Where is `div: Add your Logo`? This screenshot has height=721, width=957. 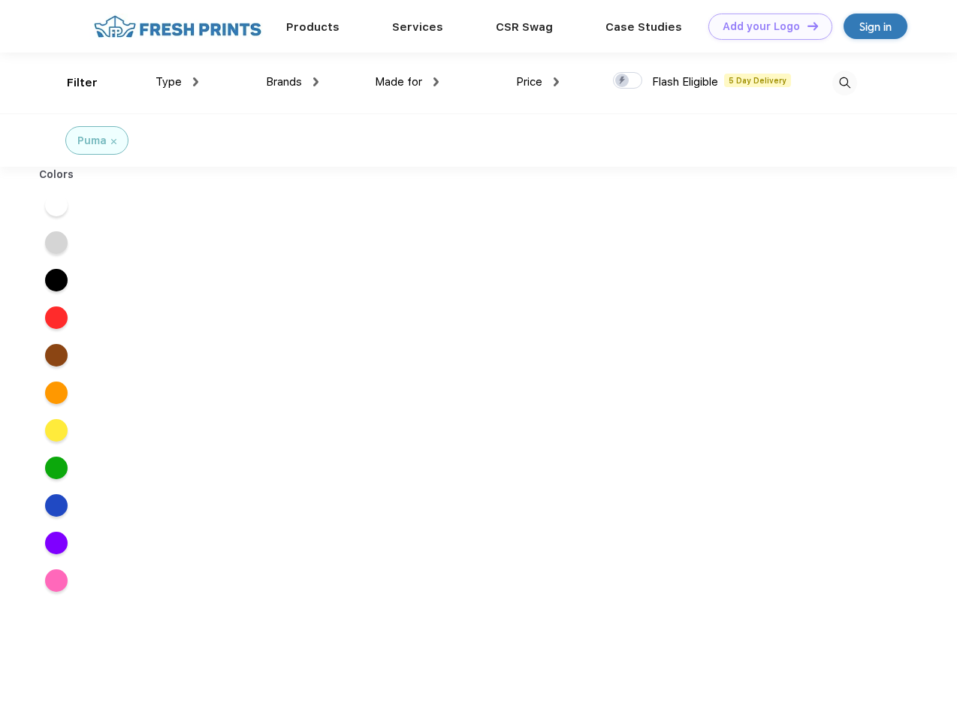 div: Add your Logo is located at coordinates (761, 26).